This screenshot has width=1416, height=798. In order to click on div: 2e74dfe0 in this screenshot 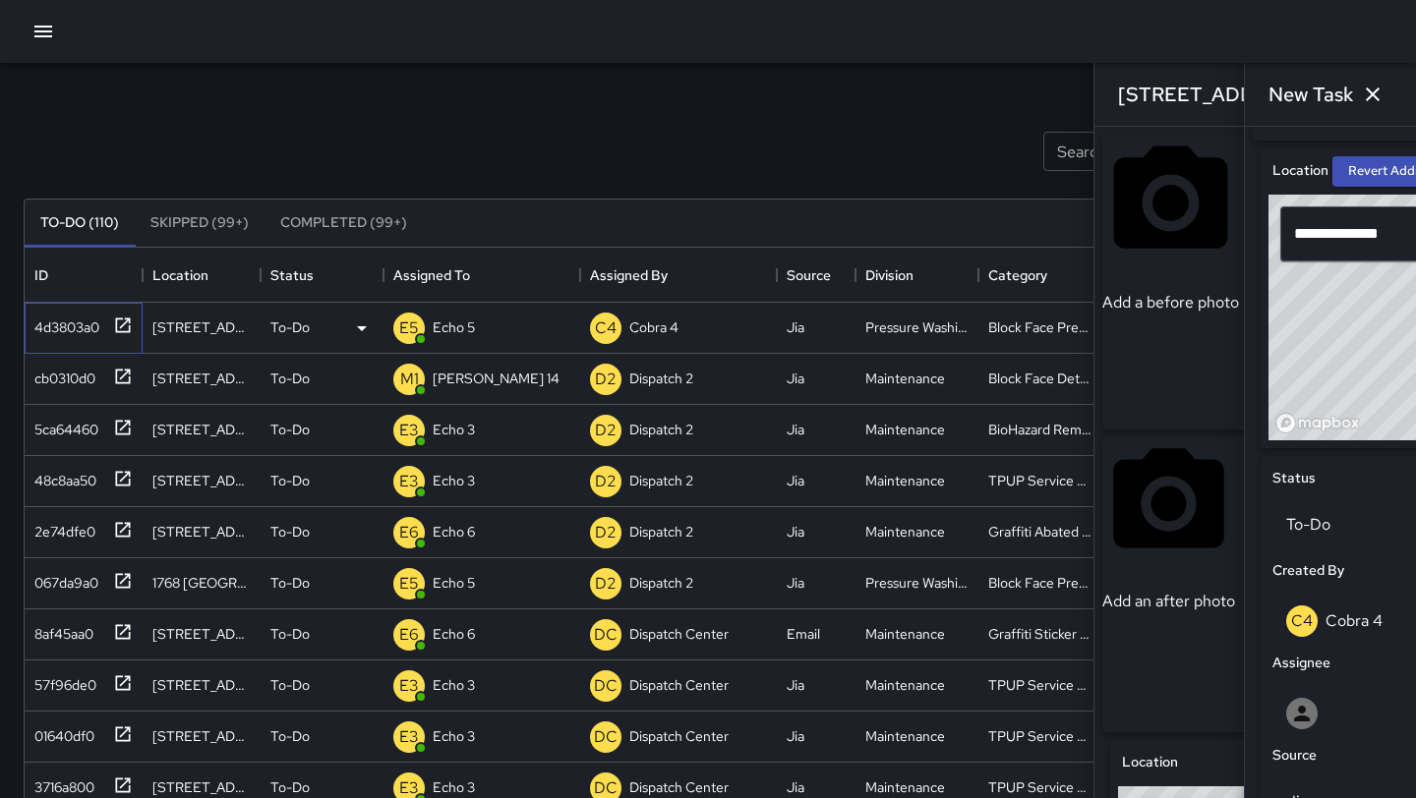, I will do `click(61, 528)`.